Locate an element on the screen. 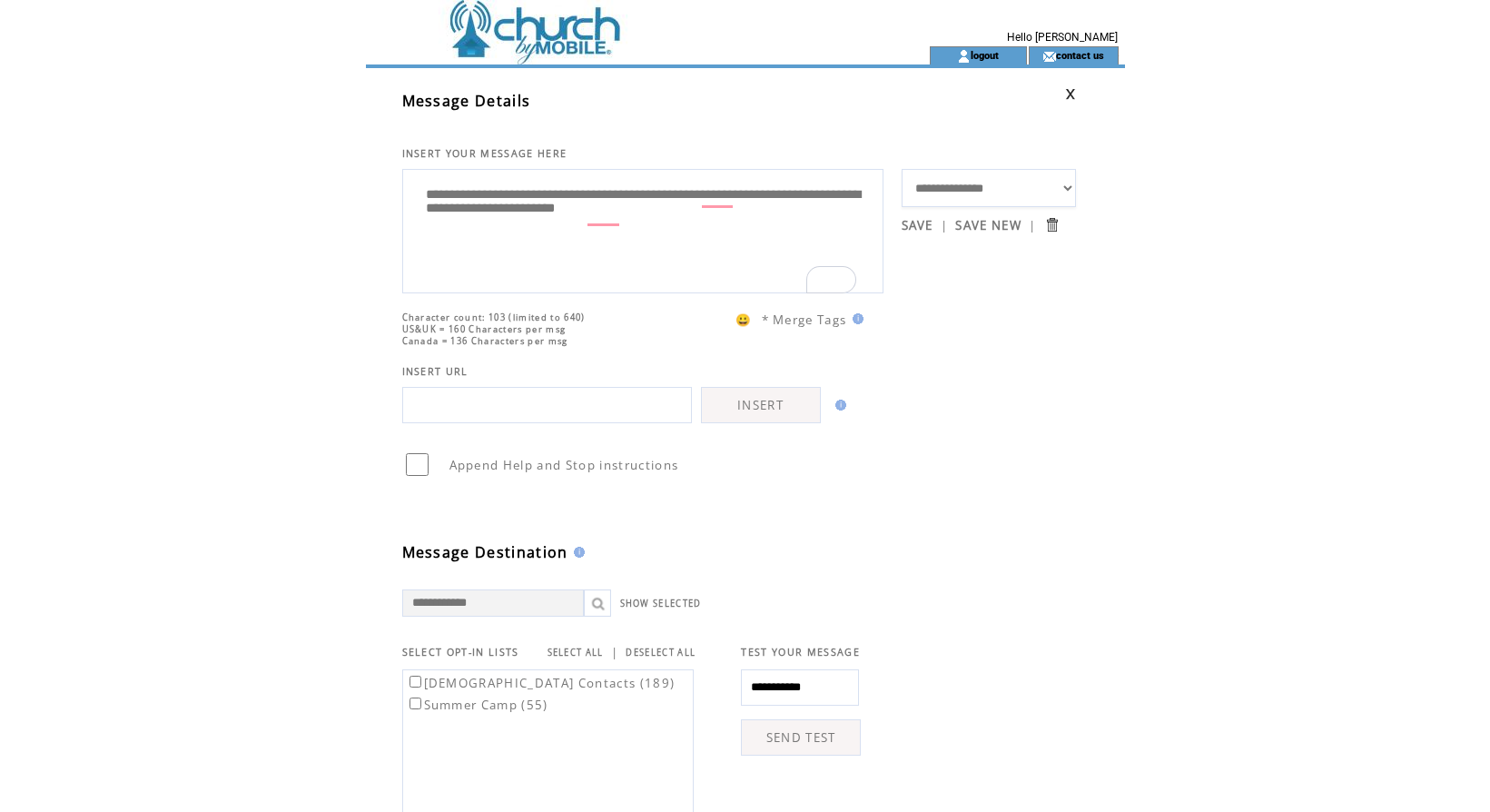 Image resolution: width=1490 pixels, height=812 pixels. textarea: To enrich screen reader interactions, please activate Accessibility in Grammarly extension settings is located at coordinates (643, 228).